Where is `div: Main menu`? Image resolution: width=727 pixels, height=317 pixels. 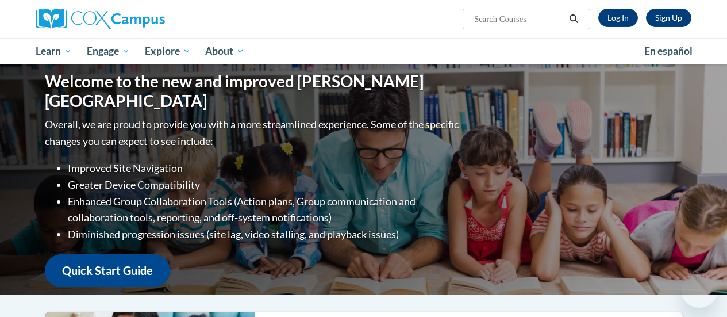 div: Main menu is located at coordinates (364, 51).